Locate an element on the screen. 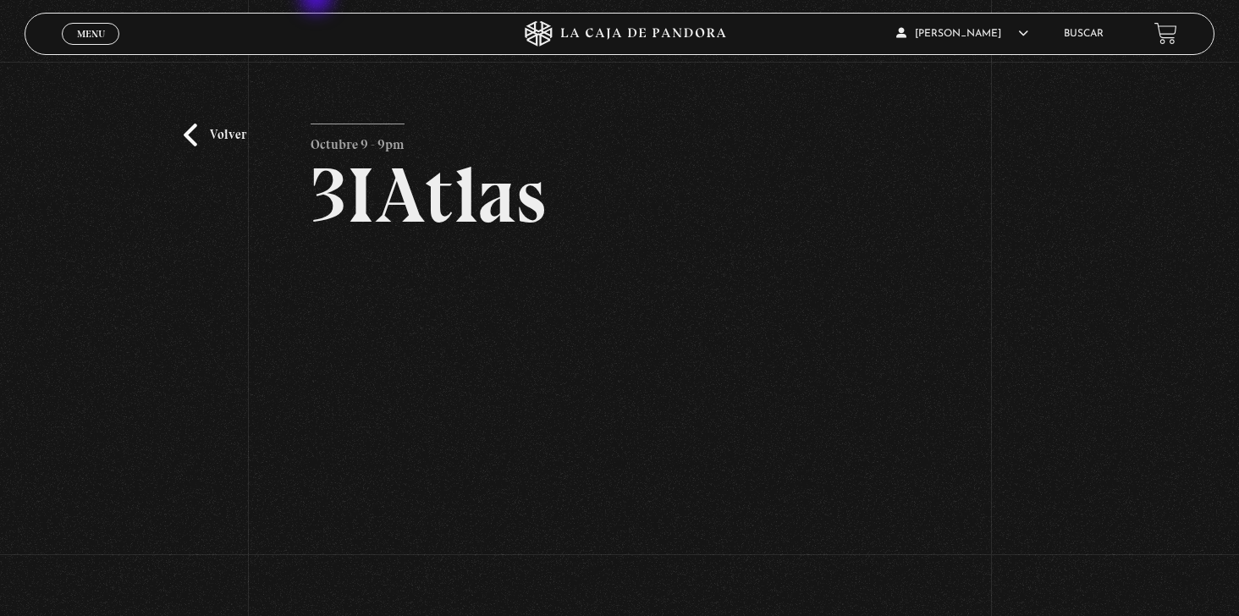 This screenshot has width=1239, height=616. p: Octubre 9 - 9pm is located at coordinates (357, 140).